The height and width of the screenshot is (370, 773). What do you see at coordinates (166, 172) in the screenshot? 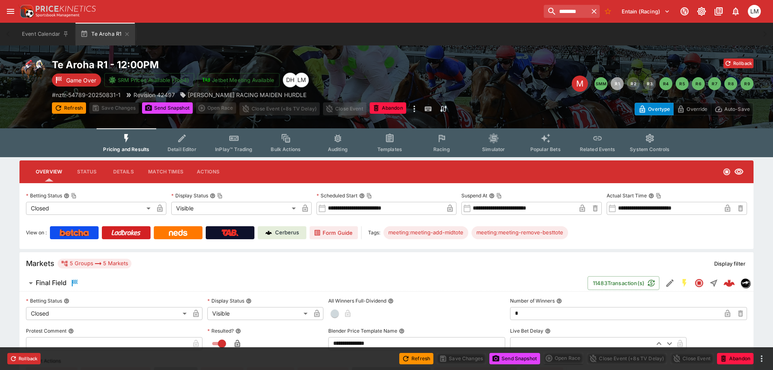
I see `button: Match Times` at bounding box center [166, 172].